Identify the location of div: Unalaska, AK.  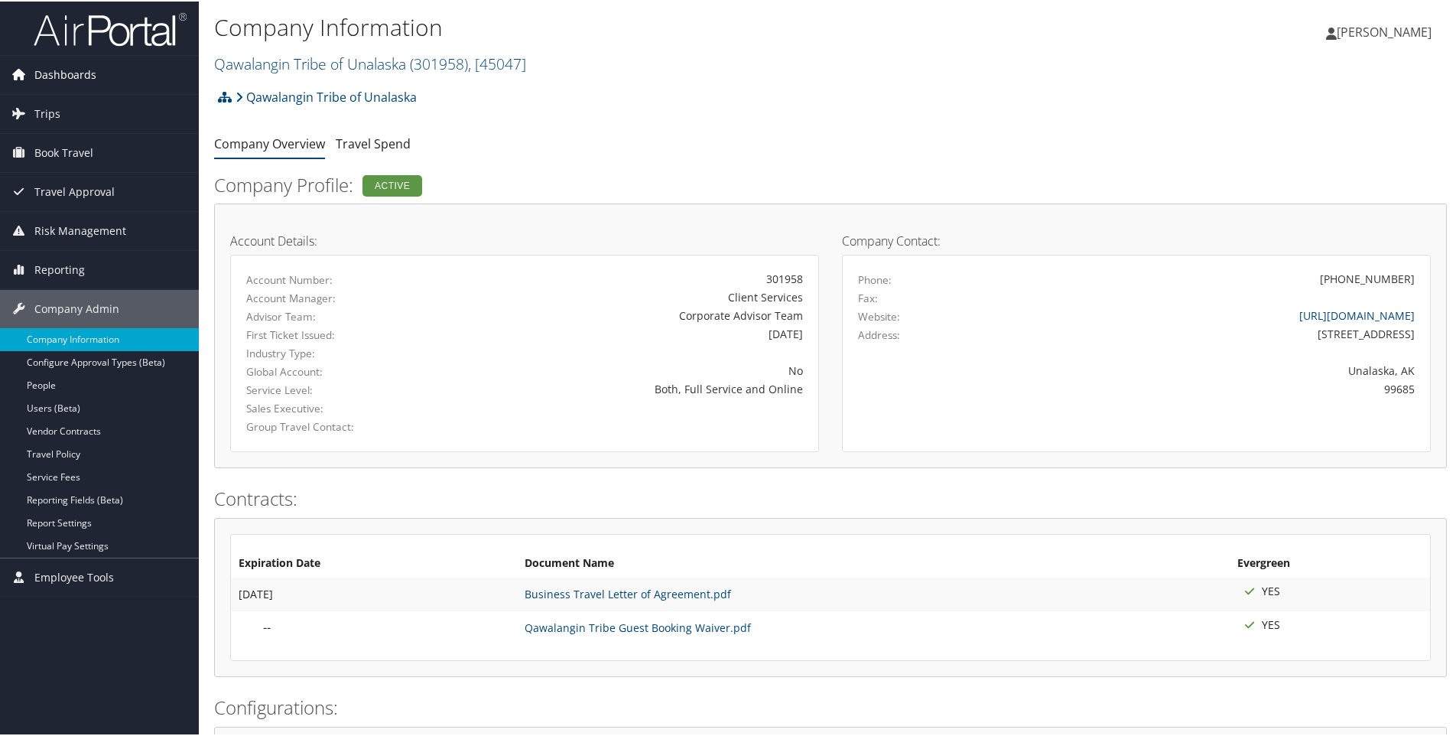
(1209, 369).